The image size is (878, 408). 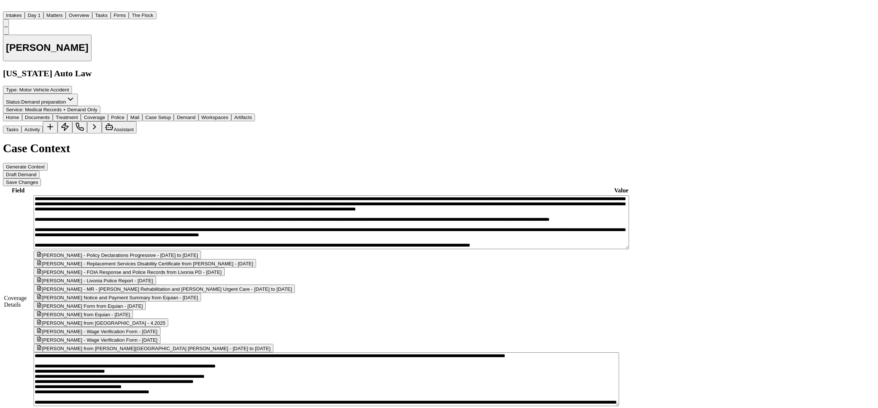 I want to click on span: Case Setup, so click(x=158, y=117).